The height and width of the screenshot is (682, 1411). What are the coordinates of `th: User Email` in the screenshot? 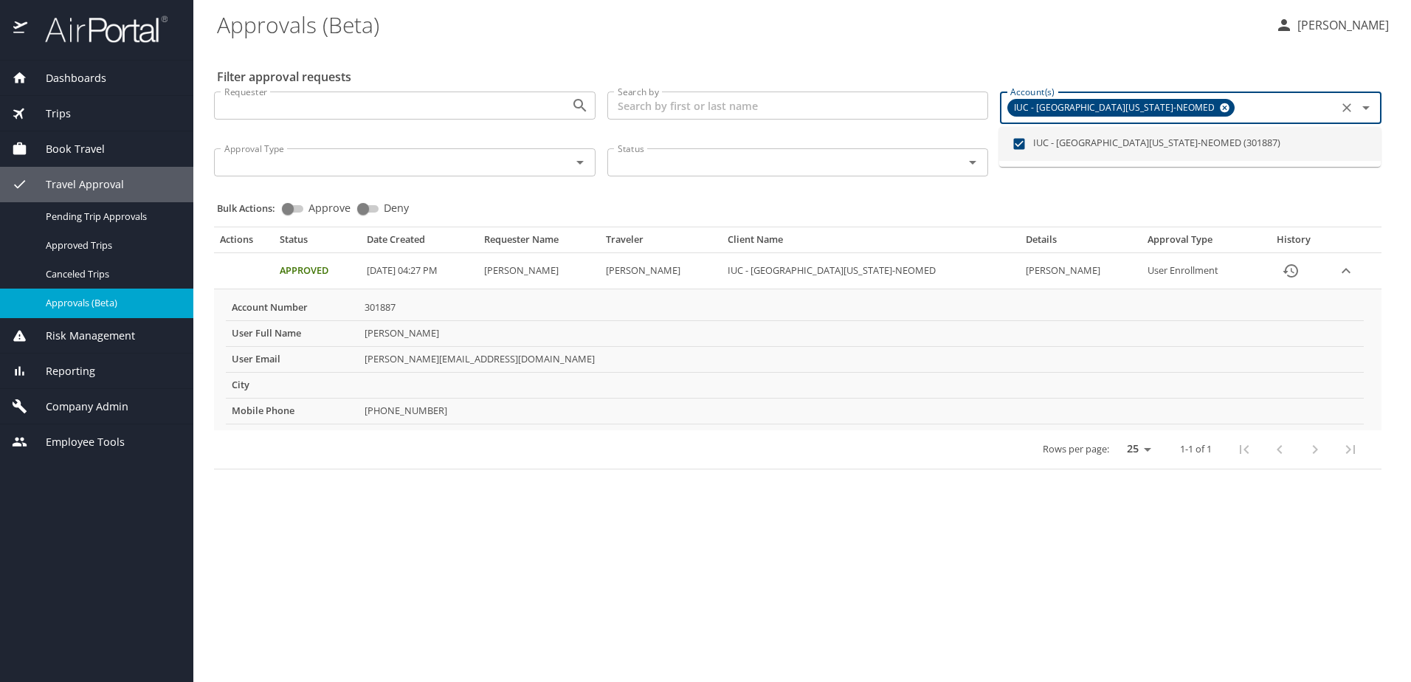 It's located at (292, 359).